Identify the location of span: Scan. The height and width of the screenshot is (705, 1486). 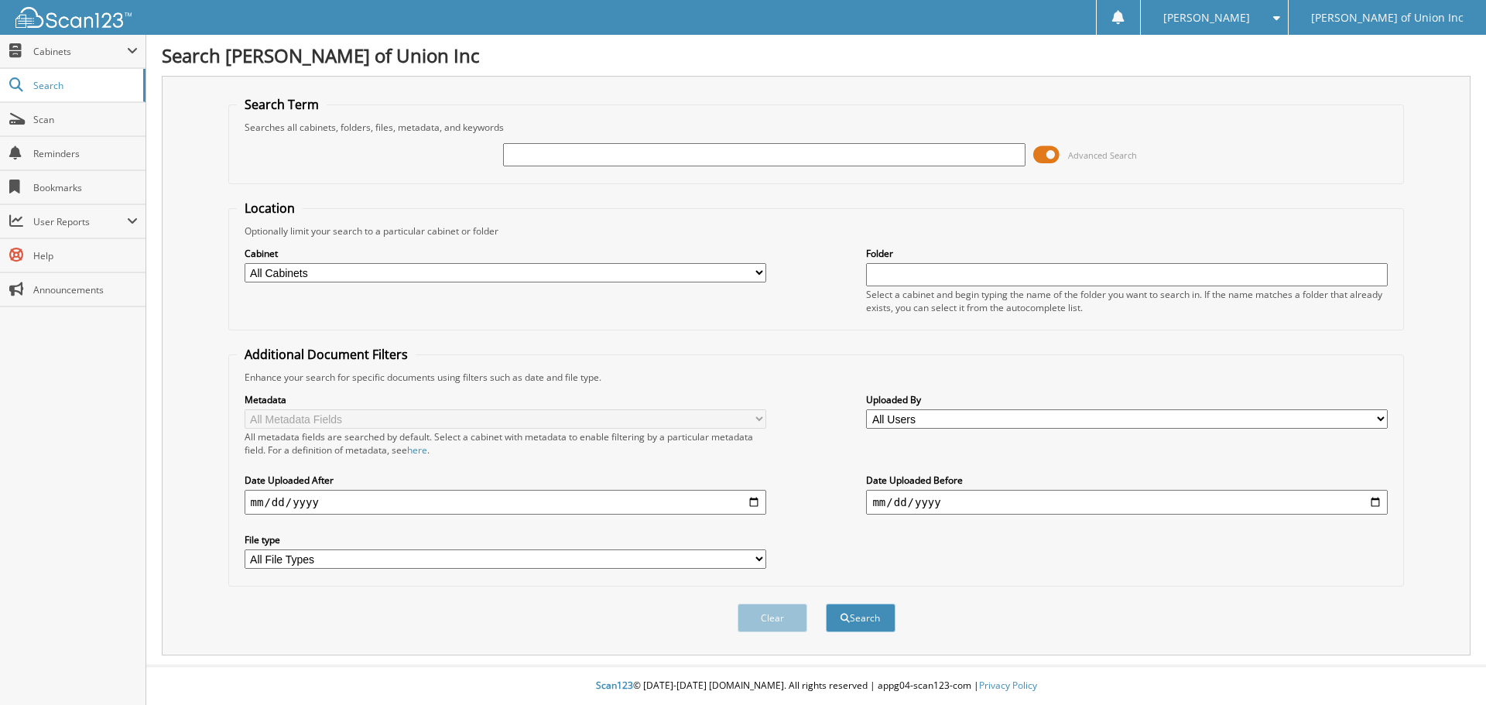
(85, 119).